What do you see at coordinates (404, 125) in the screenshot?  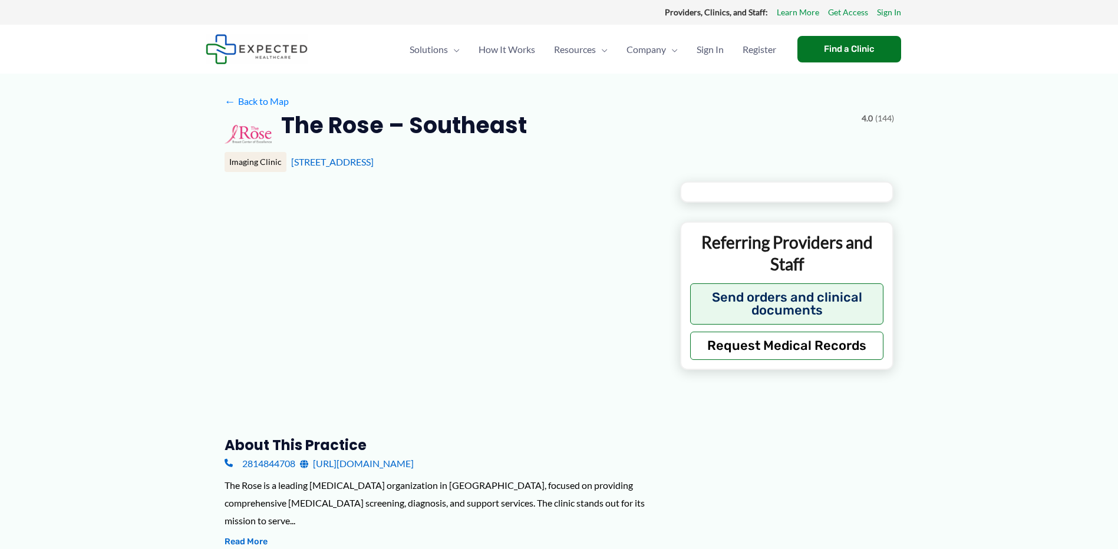 I see `h2: The Rose – Southeast` at bounding box center [404, 125].